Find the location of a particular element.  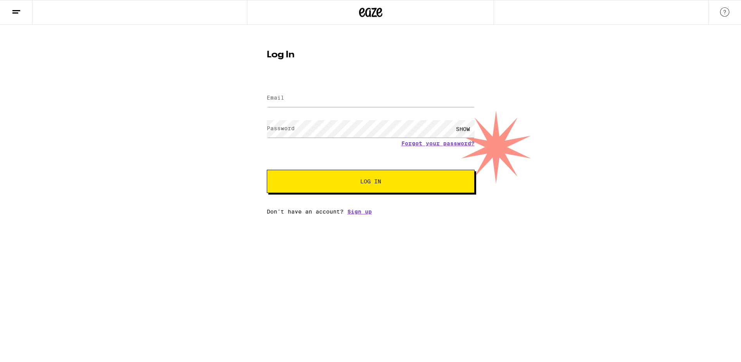

div: Don't have an account? is located at coordinates (371, 212).